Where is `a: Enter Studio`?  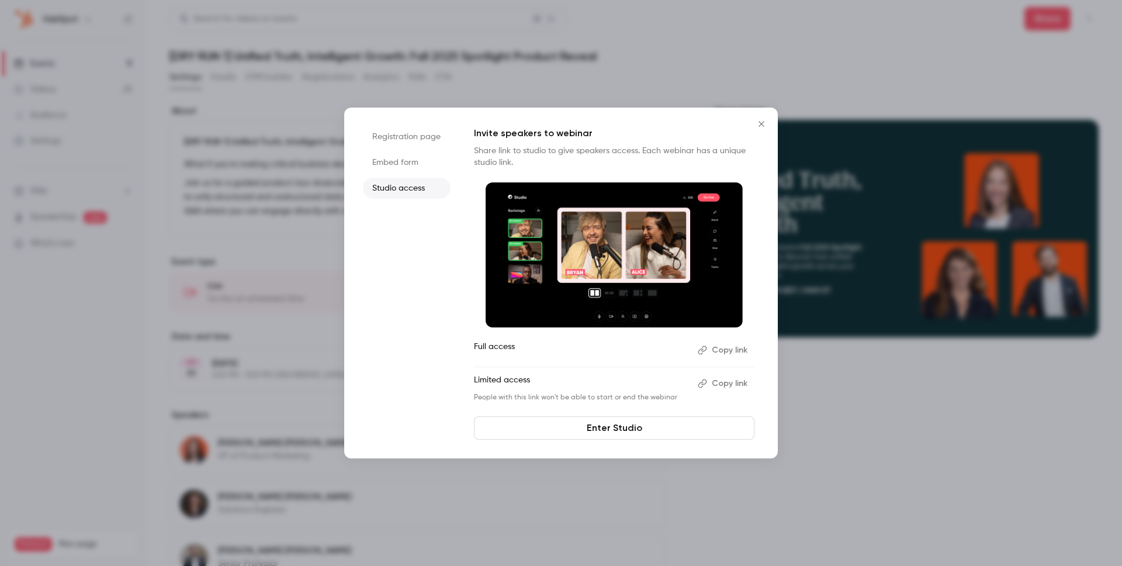 a: Enter Studio is located at coordinates (614, 428).